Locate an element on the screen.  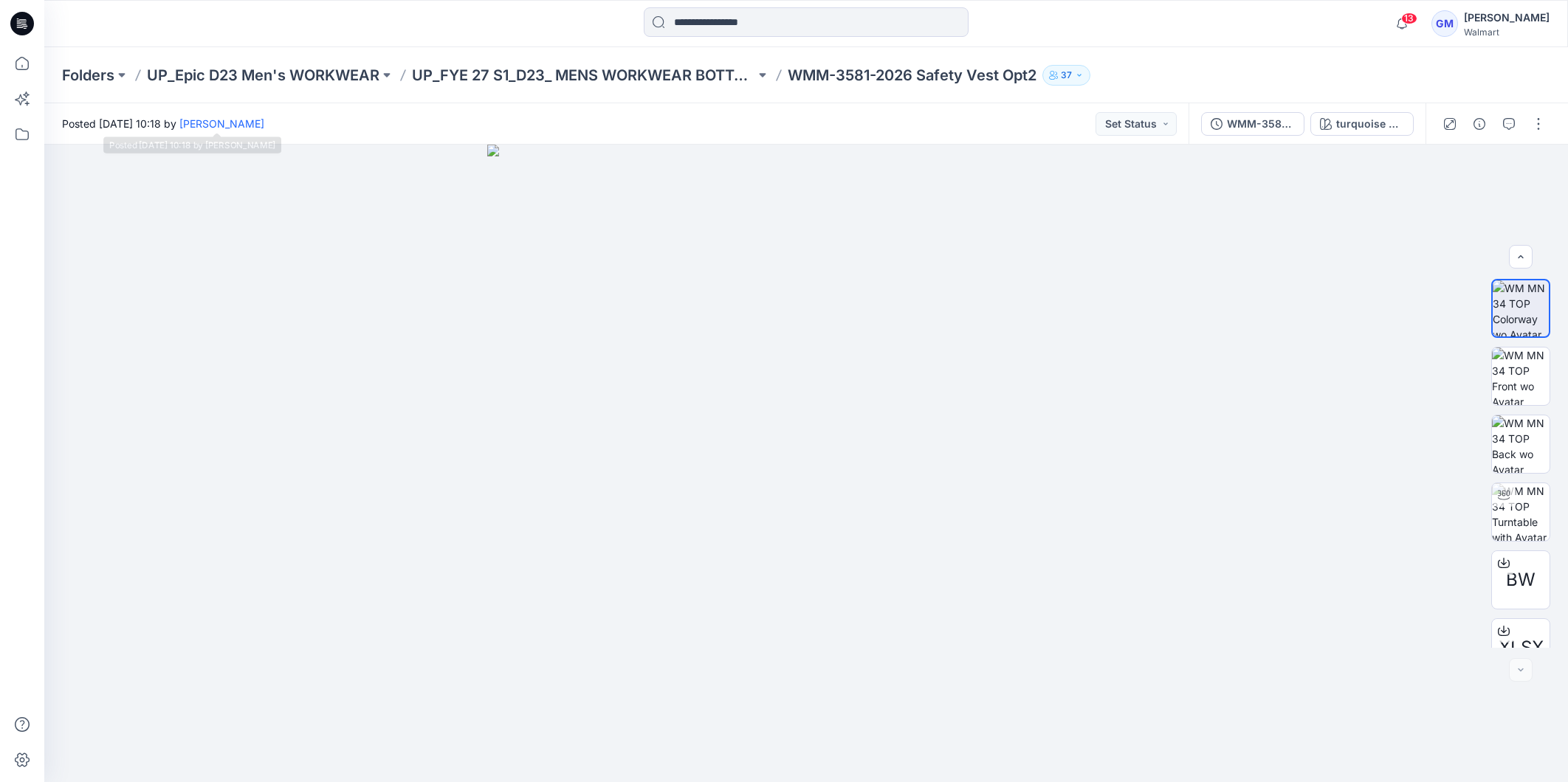
span: 13 is located at coordinates (1409, 18).